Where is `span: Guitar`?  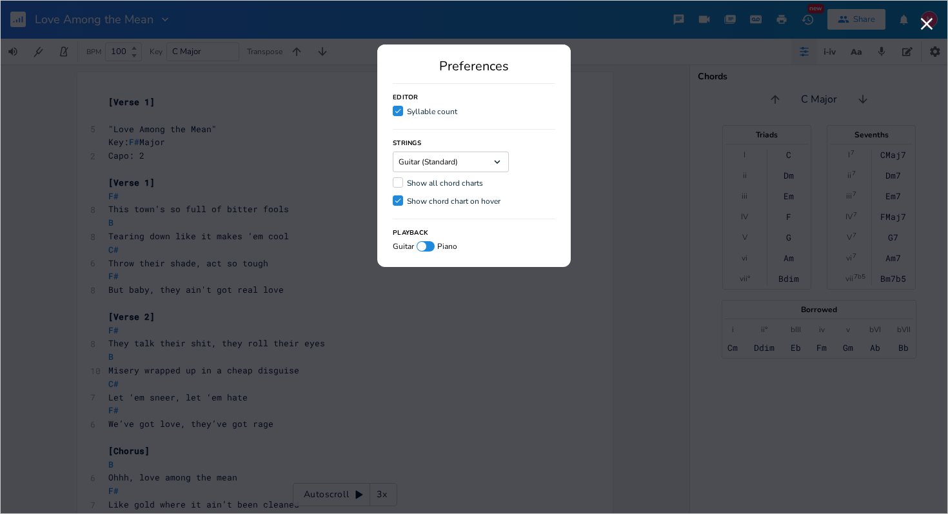
span: Guitar is located at coordinates (403, 246).